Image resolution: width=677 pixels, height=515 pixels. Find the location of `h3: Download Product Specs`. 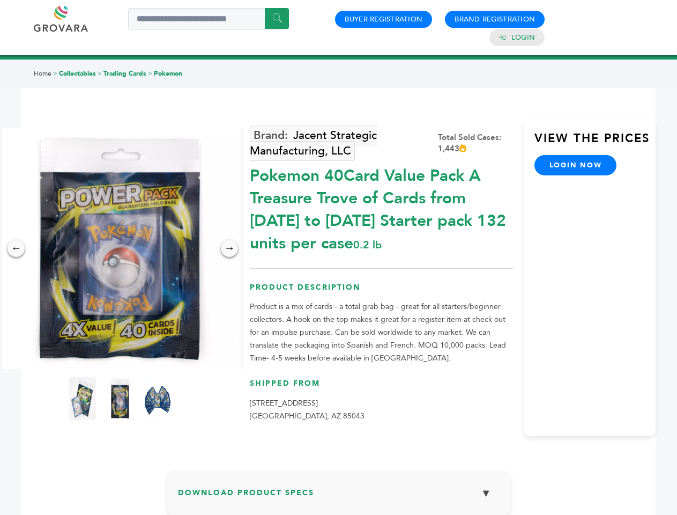

h3: Download Product Specs is located at coordinates (339, 497).